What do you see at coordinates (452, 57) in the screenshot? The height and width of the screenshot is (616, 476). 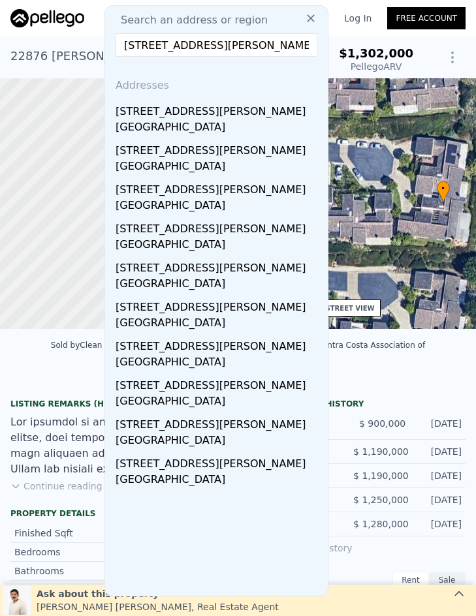 I see `button: Show Options` at bounding box center [452, 57].